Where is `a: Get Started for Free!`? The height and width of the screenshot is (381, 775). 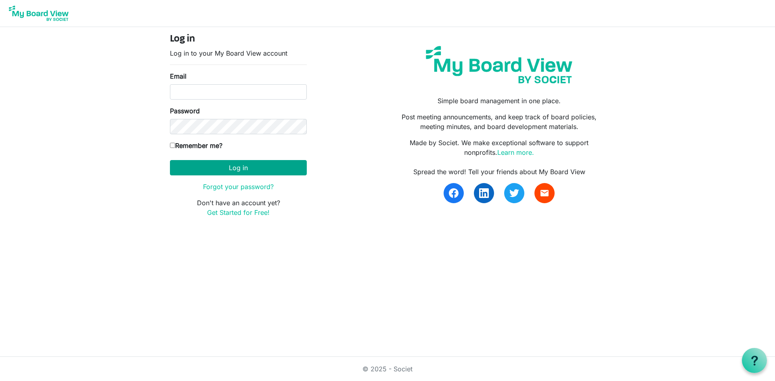 a: Get Started for Free! is located at coordinates (238, 213).